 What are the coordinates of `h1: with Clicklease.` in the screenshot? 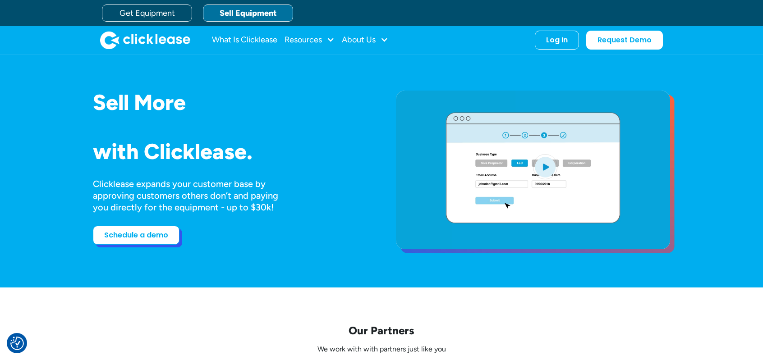 It's located at (230, 151).